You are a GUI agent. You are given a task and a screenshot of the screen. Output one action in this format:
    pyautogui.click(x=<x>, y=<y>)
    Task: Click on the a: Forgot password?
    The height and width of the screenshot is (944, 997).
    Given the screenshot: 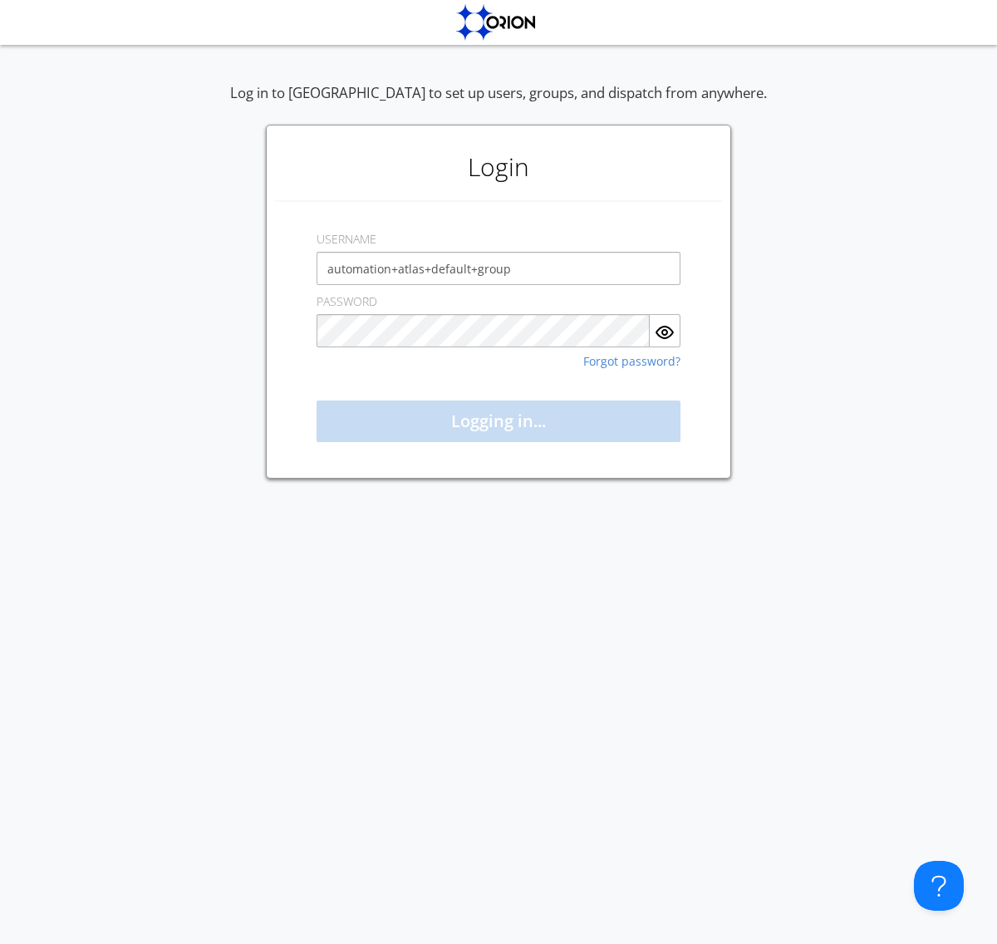 What is the action you would take?
    pyautogui.click(x=631, y=361)
    